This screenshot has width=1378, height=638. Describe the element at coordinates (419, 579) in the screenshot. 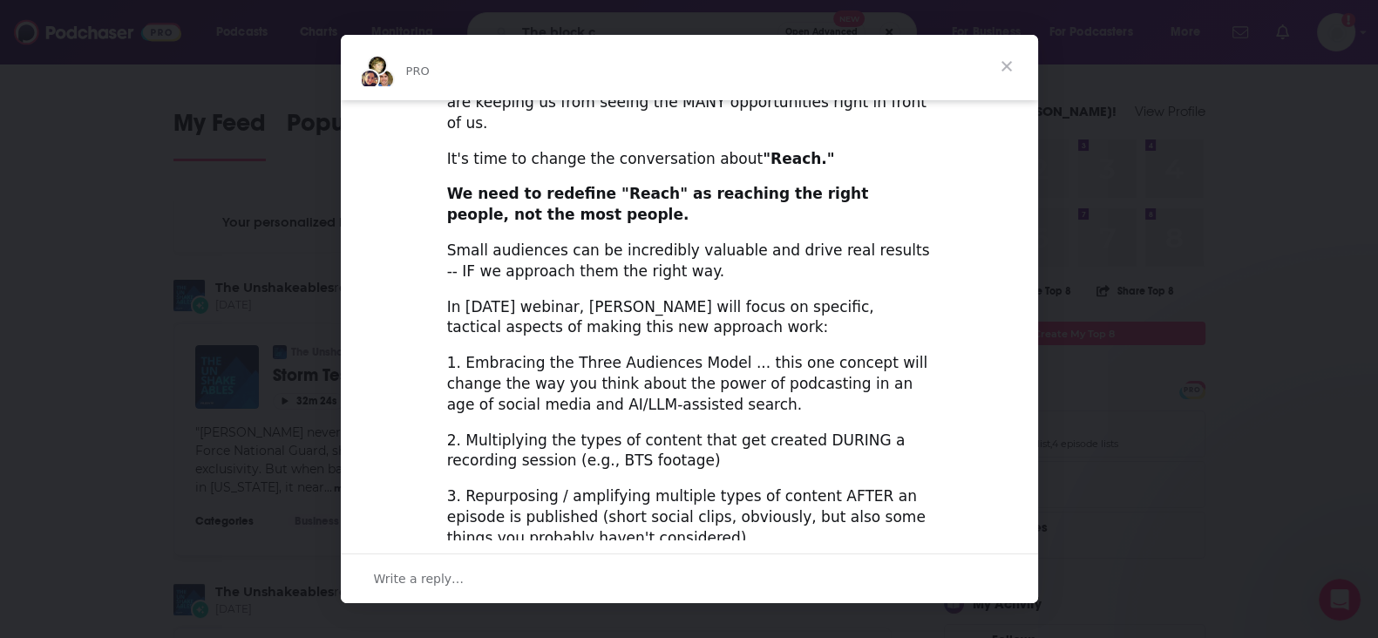

I see `span: Write a reply…` at that location.